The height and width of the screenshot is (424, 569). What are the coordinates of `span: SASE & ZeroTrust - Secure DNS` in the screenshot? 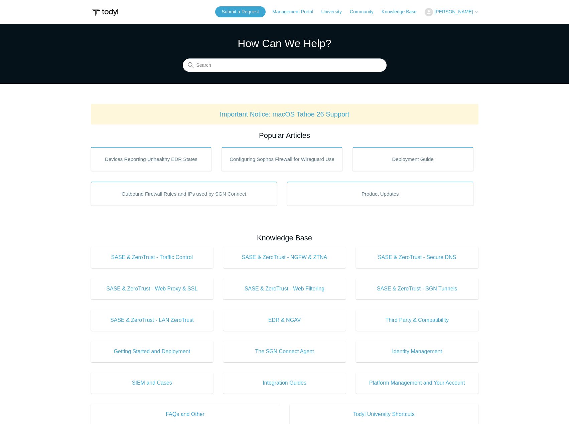 It's located at (417, 257).